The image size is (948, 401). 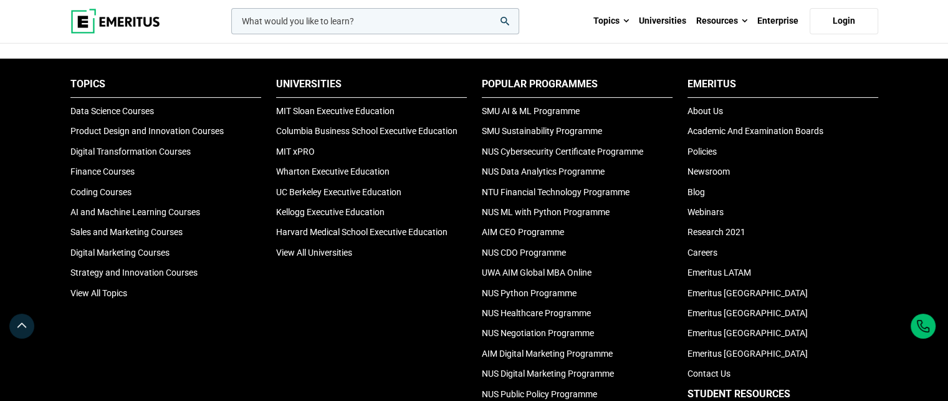 What do you see at coordinates (134, 272) in the screenshot?
I see `a: Strategy and Innovation Courses` at bounding box center [134, 272].